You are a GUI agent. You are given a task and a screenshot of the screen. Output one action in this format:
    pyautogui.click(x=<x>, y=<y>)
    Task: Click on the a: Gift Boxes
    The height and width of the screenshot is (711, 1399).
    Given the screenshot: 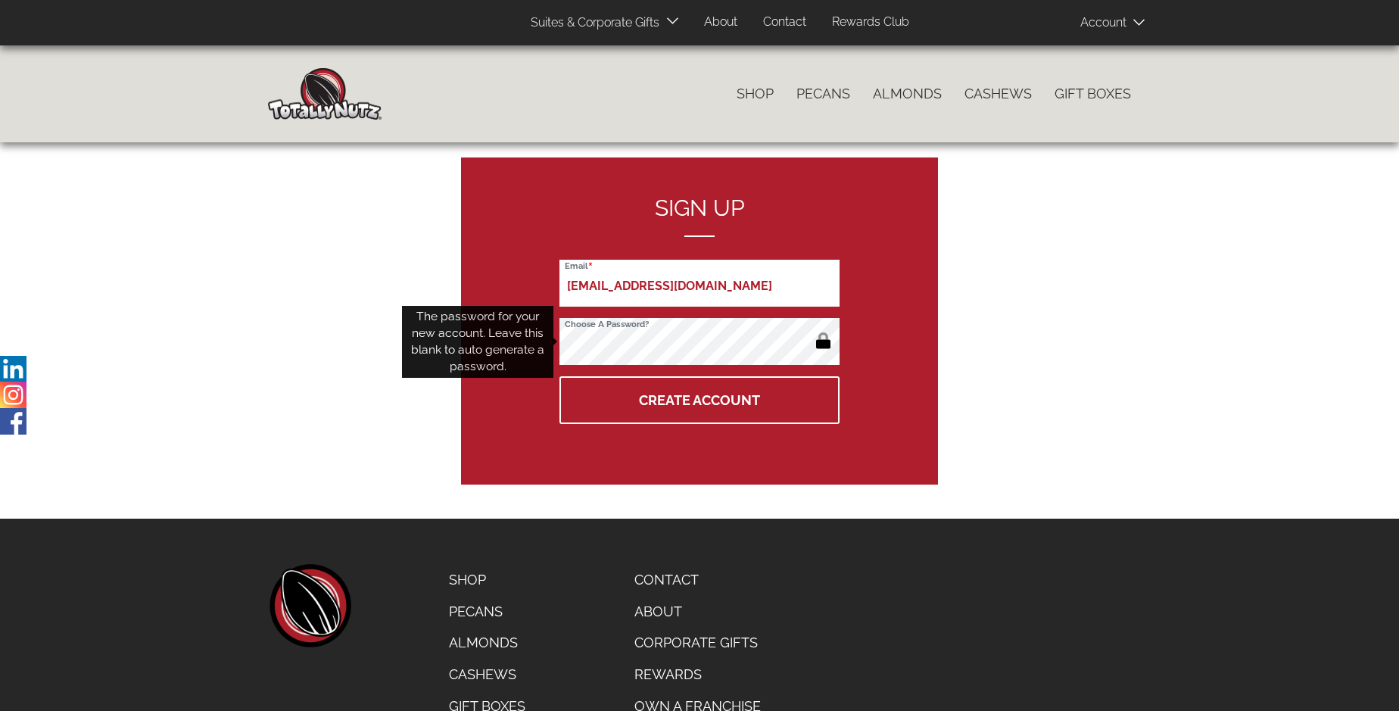 What is the action you would take?
    pyautogui.click(x=1093, y=94)
    